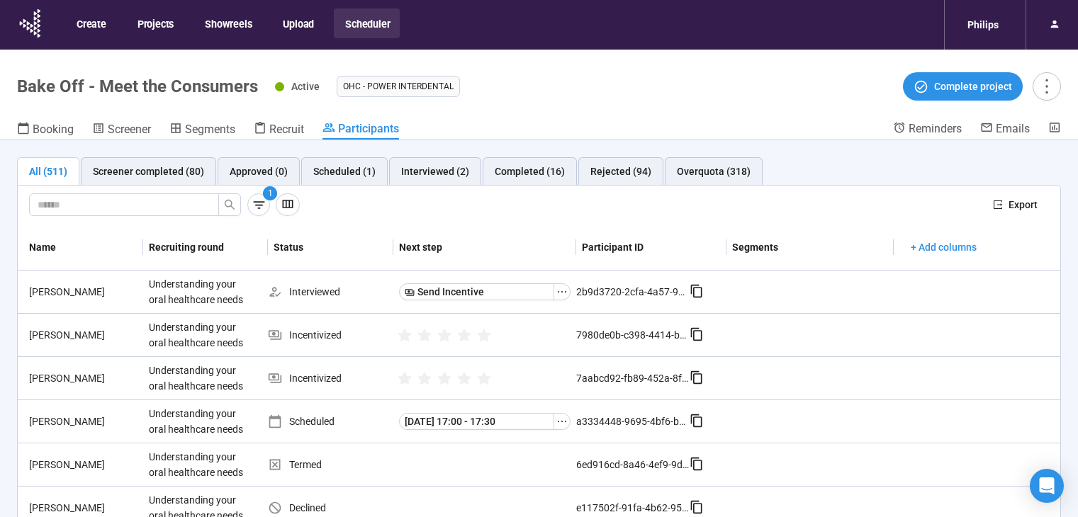  What do you see at coordinates (129, 129) in the screenshot?
I see `span: Screener` at bounding box center [129, 129].